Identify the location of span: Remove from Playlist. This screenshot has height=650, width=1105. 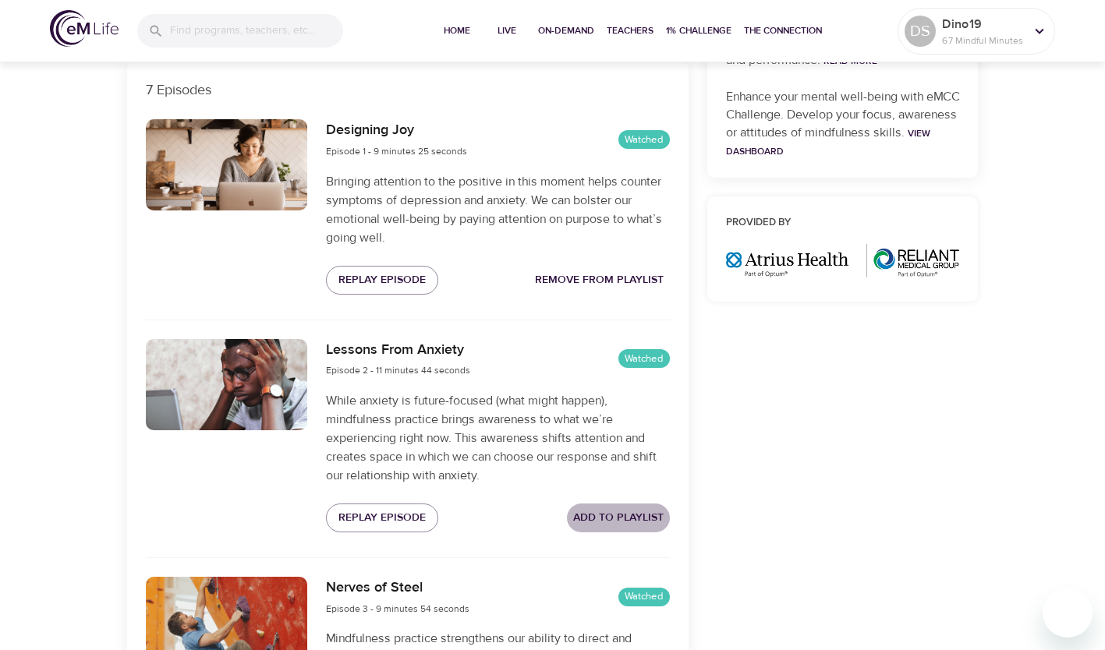
(599, 280).